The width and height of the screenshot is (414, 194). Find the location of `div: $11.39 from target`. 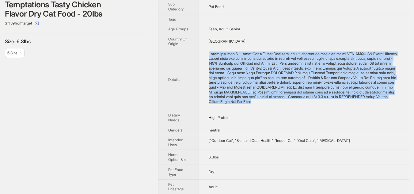

div: $11.39 from target is located at coordinates (77, 23).